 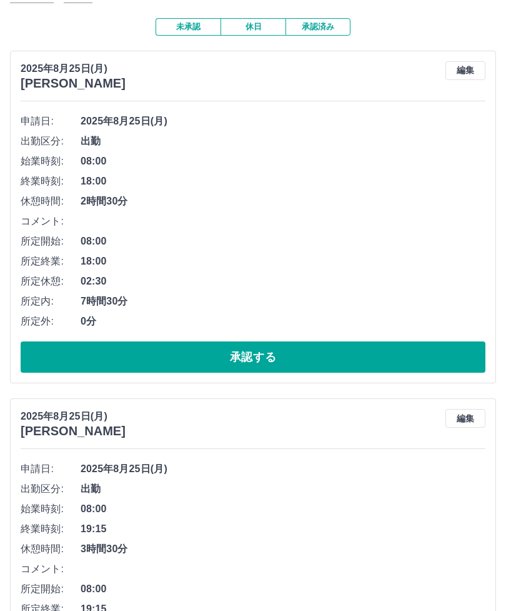 I want to click on span: 2時間30分, so click(x=283, y=201).